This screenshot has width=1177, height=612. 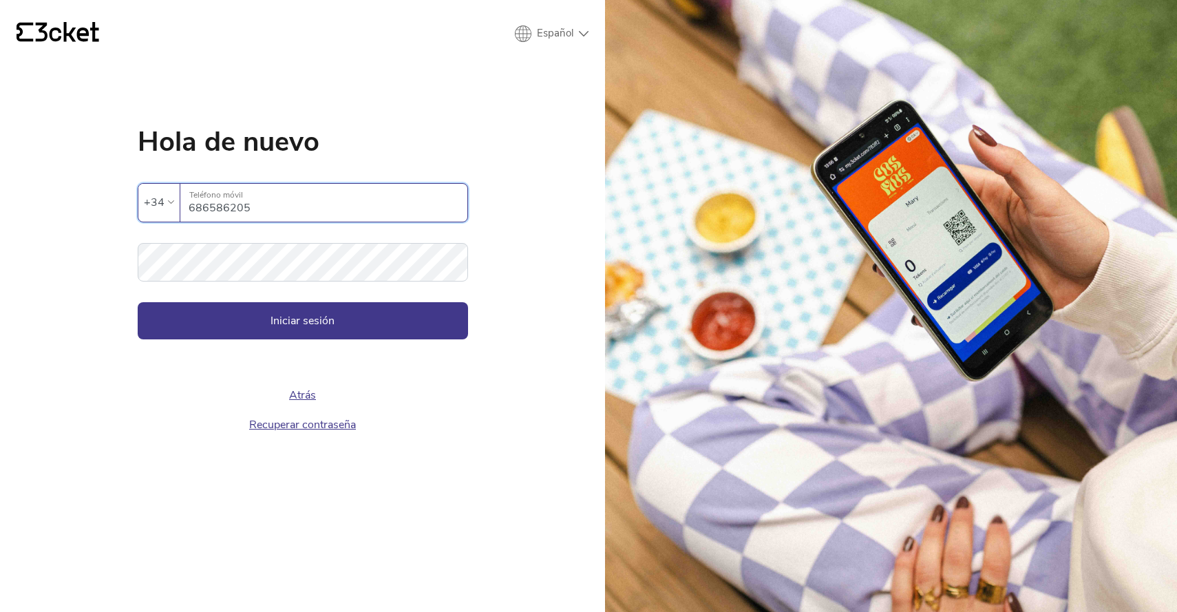 What do you see at coordinates (302, 395) in the screenshot?
I see `a: Atrás` at bounding box center [302, 395].